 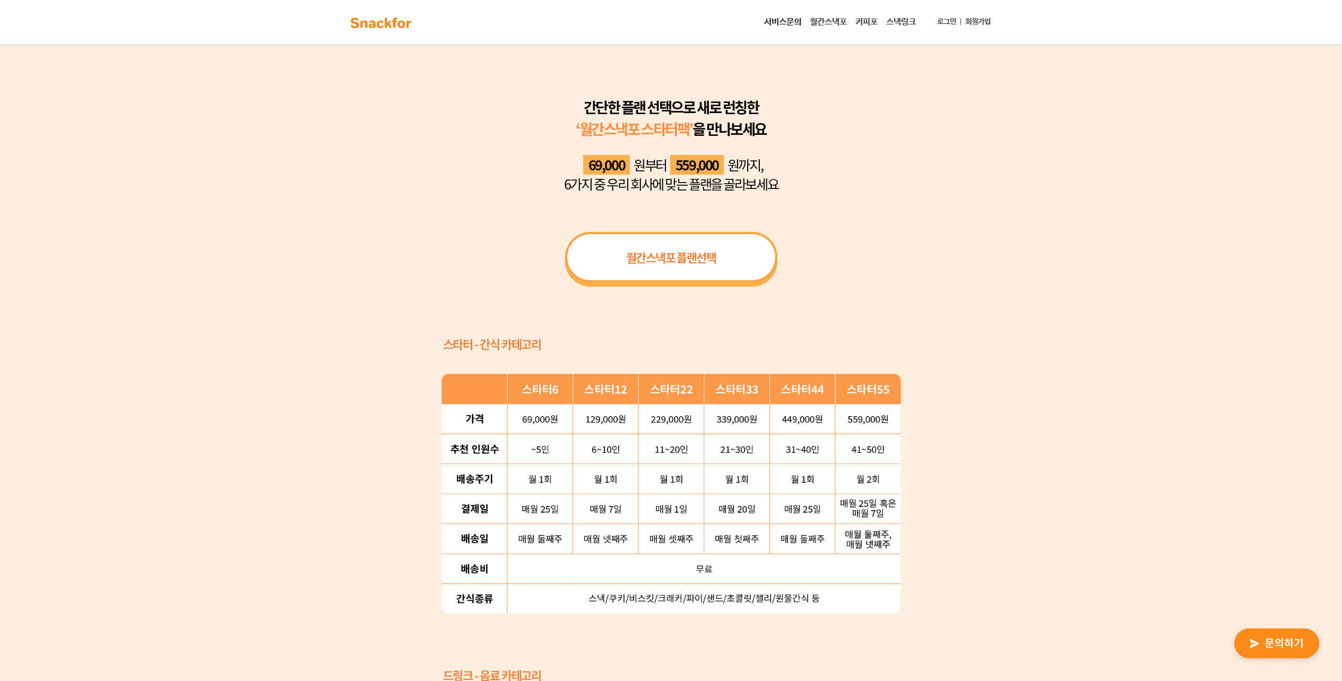 I want to click on span: 559,000, so click(x=697, y=165).